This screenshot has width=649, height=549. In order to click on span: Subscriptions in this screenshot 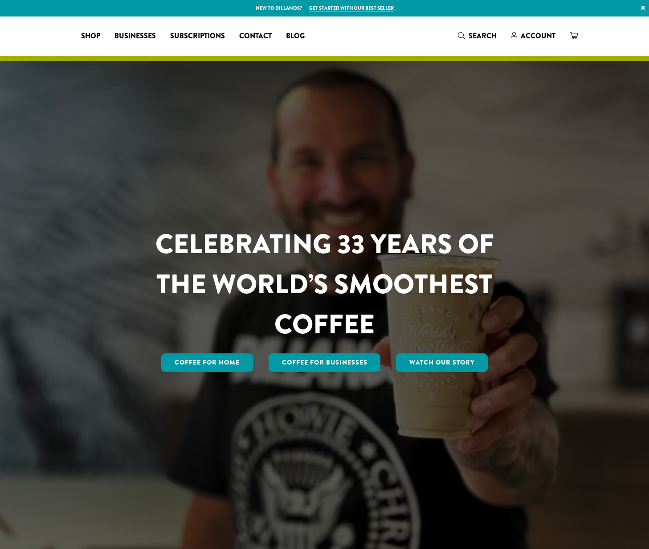, I will do `click(197, 36)`.